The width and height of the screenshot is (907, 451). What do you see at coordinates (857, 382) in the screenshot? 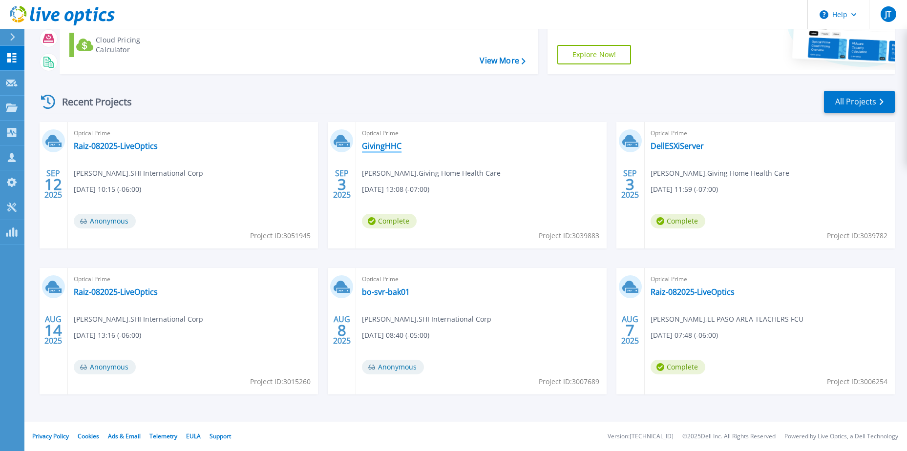
I see `span: Project ID: 3006254` at bounding box center [857, 382].